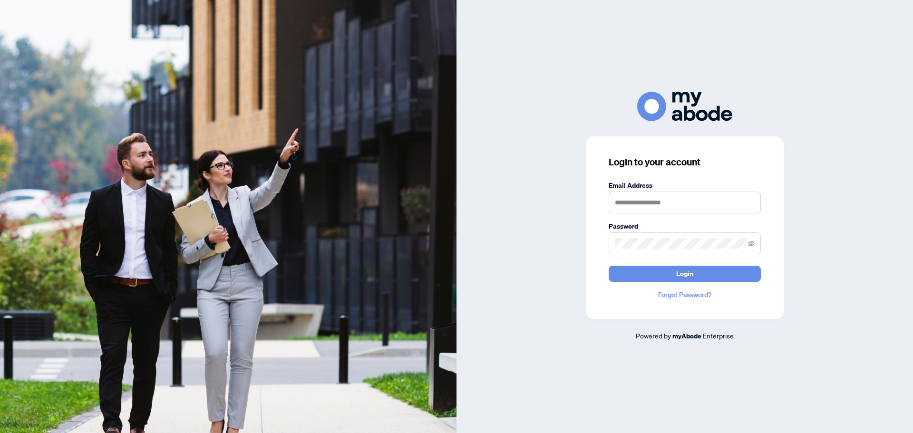  I want to click on h3: Login to your account, so click(685, 162).